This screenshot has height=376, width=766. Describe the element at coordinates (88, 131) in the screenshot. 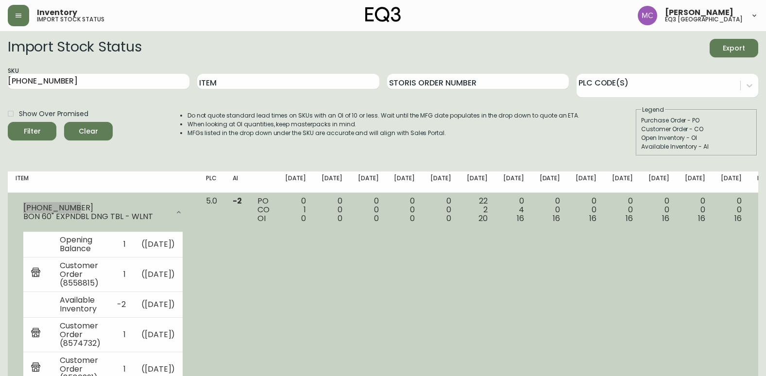

I see `button: Clear` at that location.